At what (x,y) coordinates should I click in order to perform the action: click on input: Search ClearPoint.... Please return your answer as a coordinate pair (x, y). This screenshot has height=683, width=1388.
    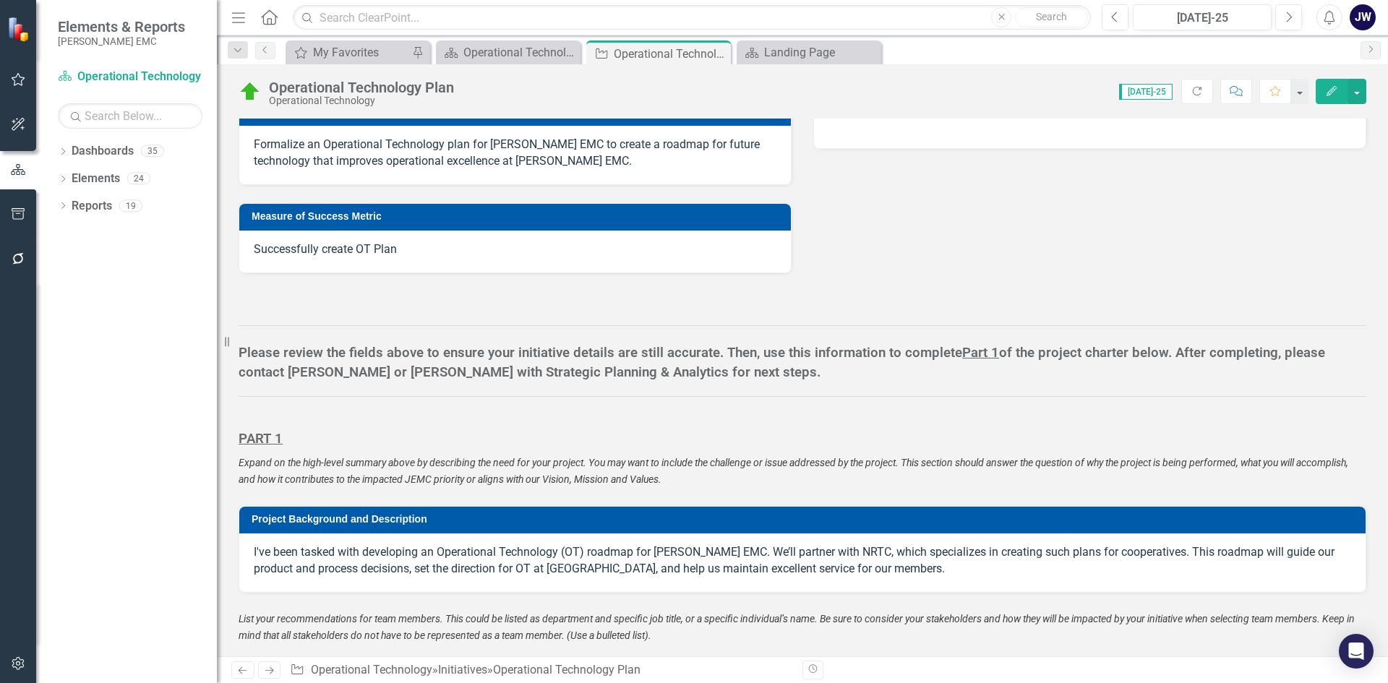
    Looking at the image, I should click on (692, 17).